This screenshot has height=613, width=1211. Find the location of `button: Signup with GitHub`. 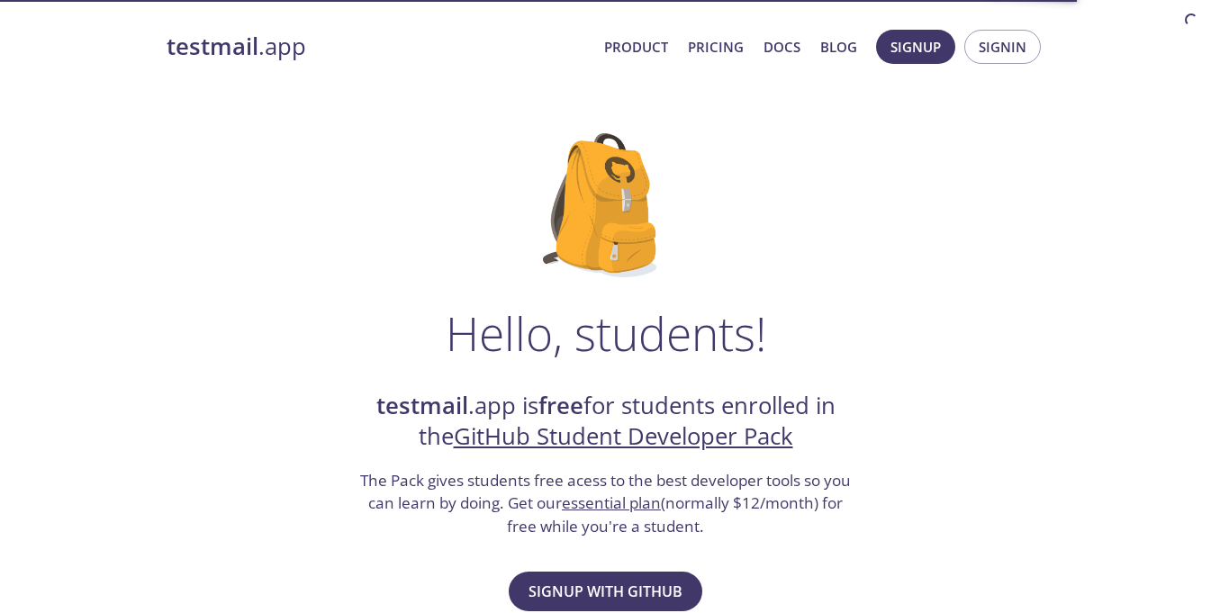

button: Signup with GitHub is located at coordinates (605, 592).